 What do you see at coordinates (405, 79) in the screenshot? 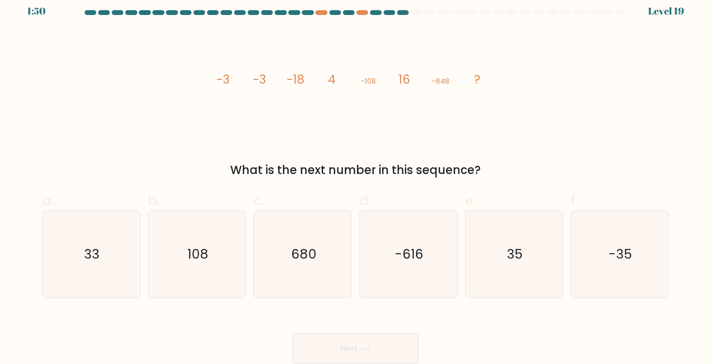
I see `tspan: 16` at bounding box center [405, 79].